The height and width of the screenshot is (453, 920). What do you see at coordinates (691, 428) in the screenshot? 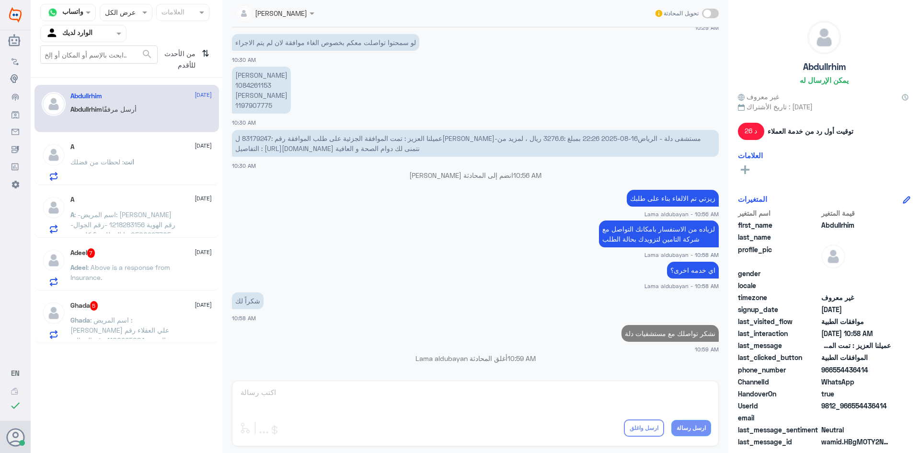
I see `button: ارسل رسالة` at bounding box center [691, 428].